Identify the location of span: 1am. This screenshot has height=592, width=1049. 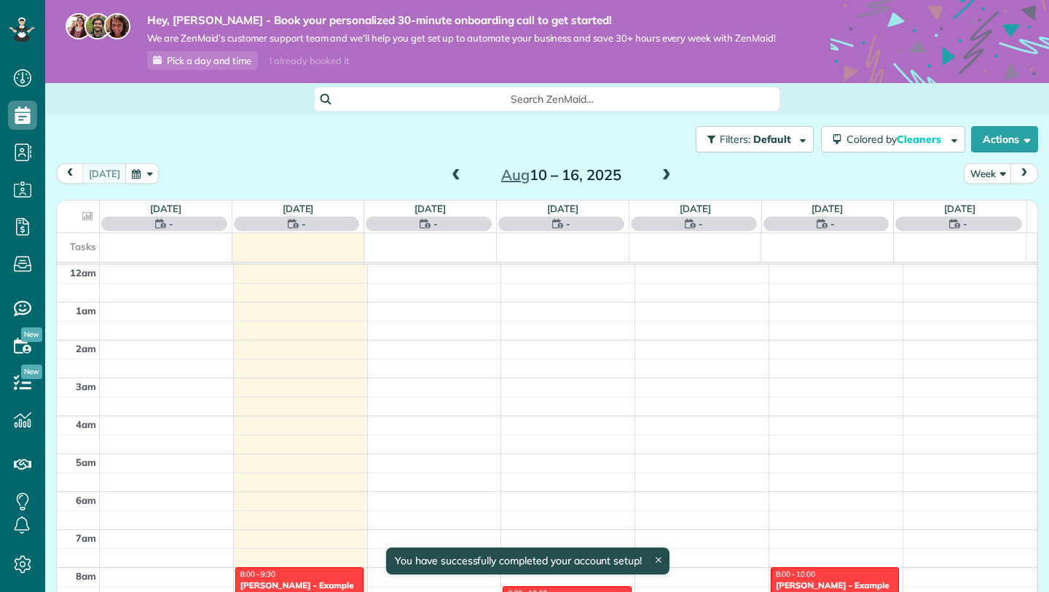
(86, 310).